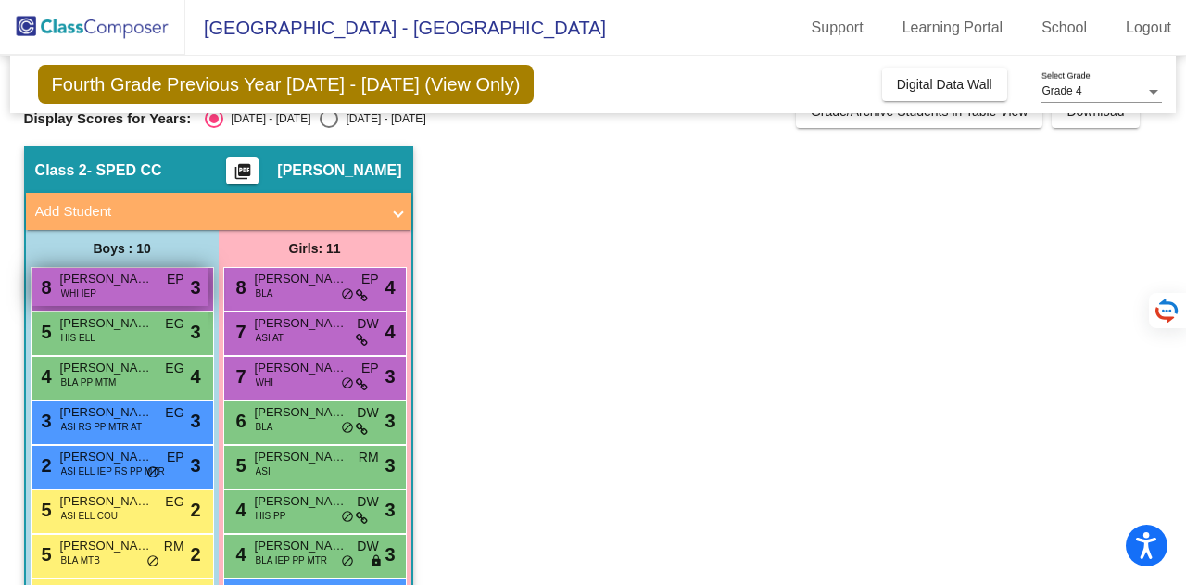  What do you see at coordinates (944, 84) in the screenshot?
I see `span: Digital Data Wall` at bounding box center [944, 84].